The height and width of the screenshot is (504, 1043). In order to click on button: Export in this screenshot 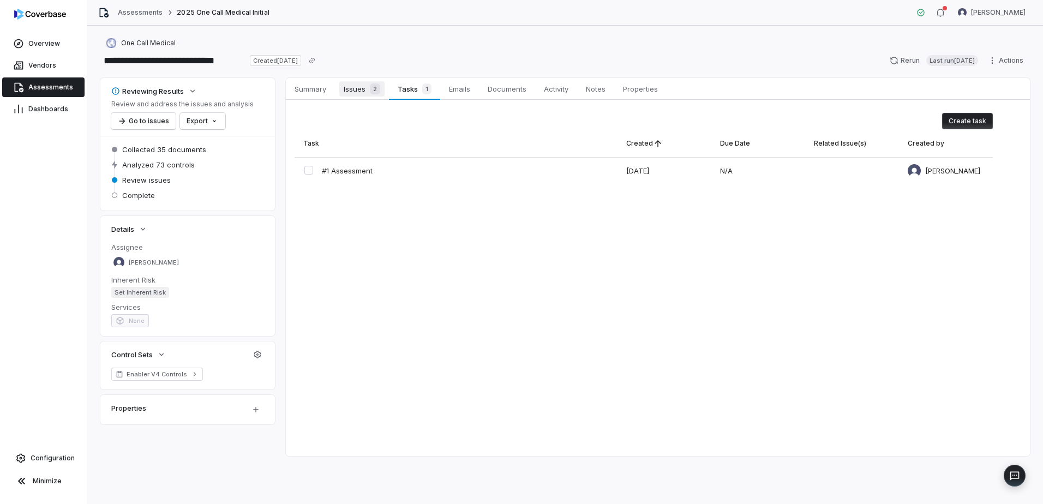, I will do `click(202, 121)`.